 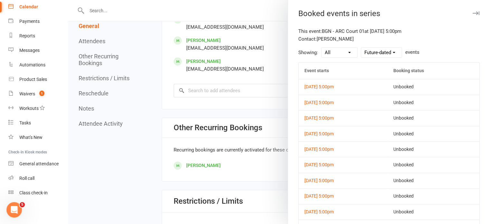 I want to click on div: Class check-in, so click(x=33, y=193).